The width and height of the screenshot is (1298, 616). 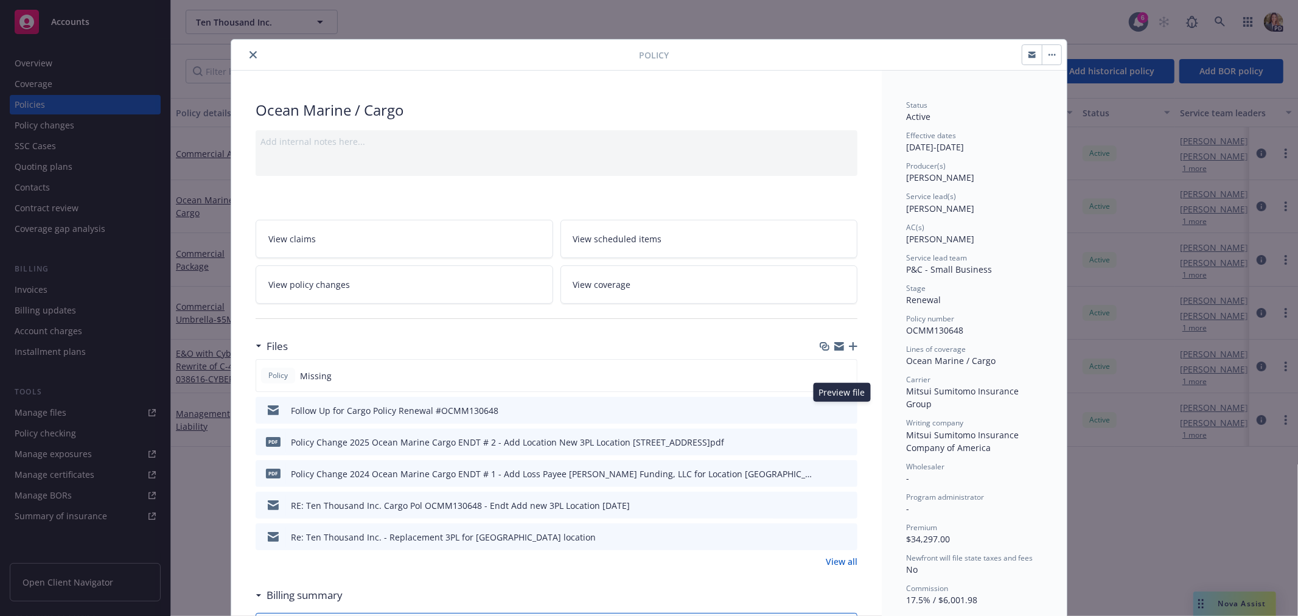 What do you see at coordinates (923, 299) in the screenshot?
I see `span: Renewal` at bounding box center [923, 299].